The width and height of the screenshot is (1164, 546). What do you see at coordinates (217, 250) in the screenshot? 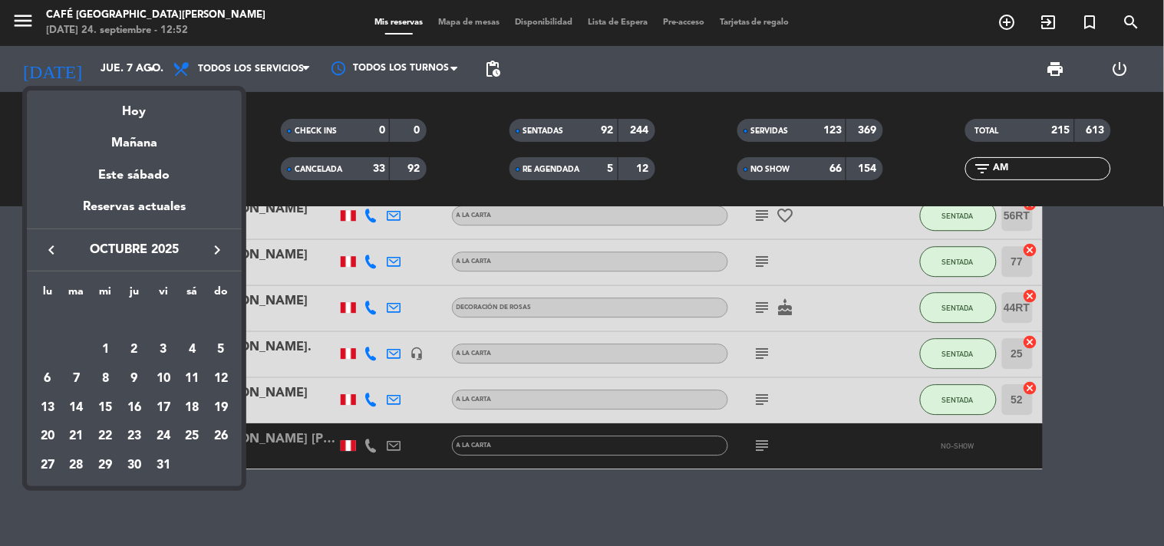
I see `button: keyboard_arrow_right` at bounding box center [217, 250].